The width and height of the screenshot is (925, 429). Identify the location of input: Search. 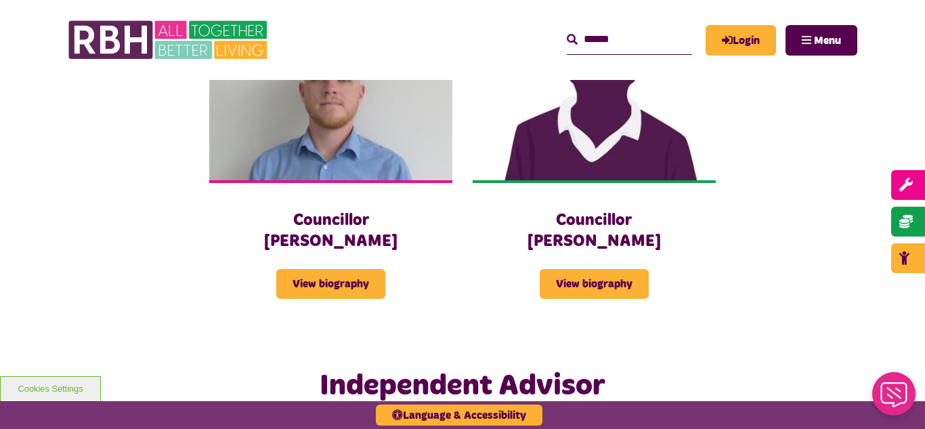
(629, 39).